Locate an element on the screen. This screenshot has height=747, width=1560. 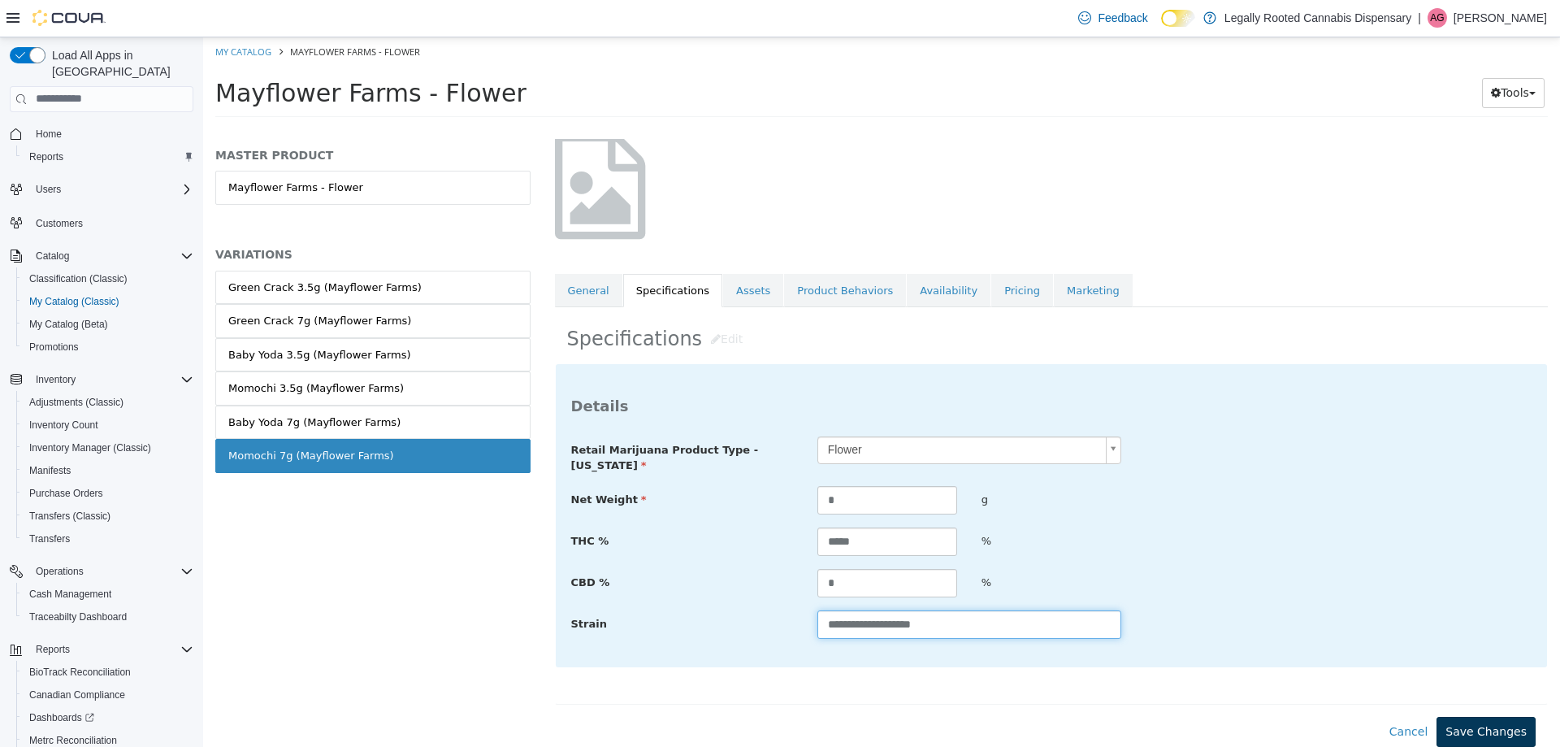
a: Adjustments (Classic) is located at coordinates (76, 402).